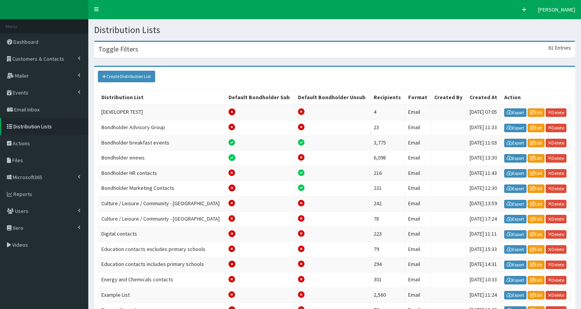  What do you see at coordinates (162, 189) in the screenshot?
I see `td: Bondholder Marketing Contacts` at bounding box center [162, 189].